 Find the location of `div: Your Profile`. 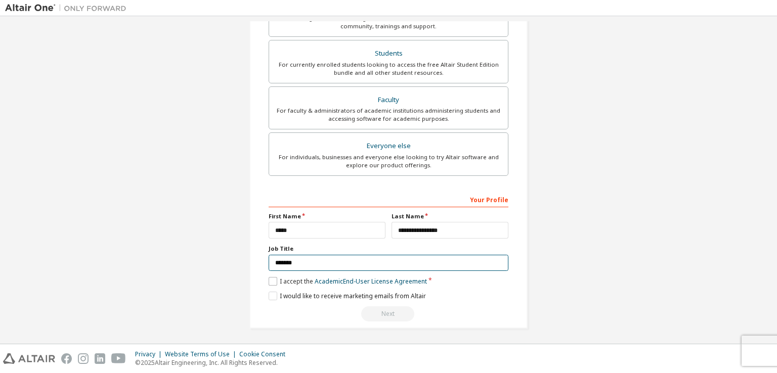

div: Your Profile is located at coordinates (388, 199).